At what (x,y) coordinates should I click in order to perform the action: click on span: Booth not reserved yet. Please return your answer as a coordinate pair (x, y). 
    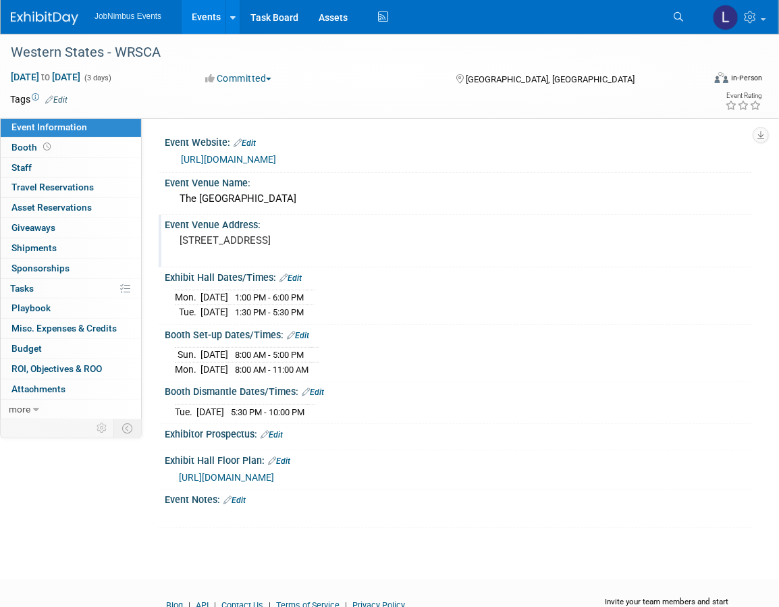
    Looking at the image, I should click on (47, 146).